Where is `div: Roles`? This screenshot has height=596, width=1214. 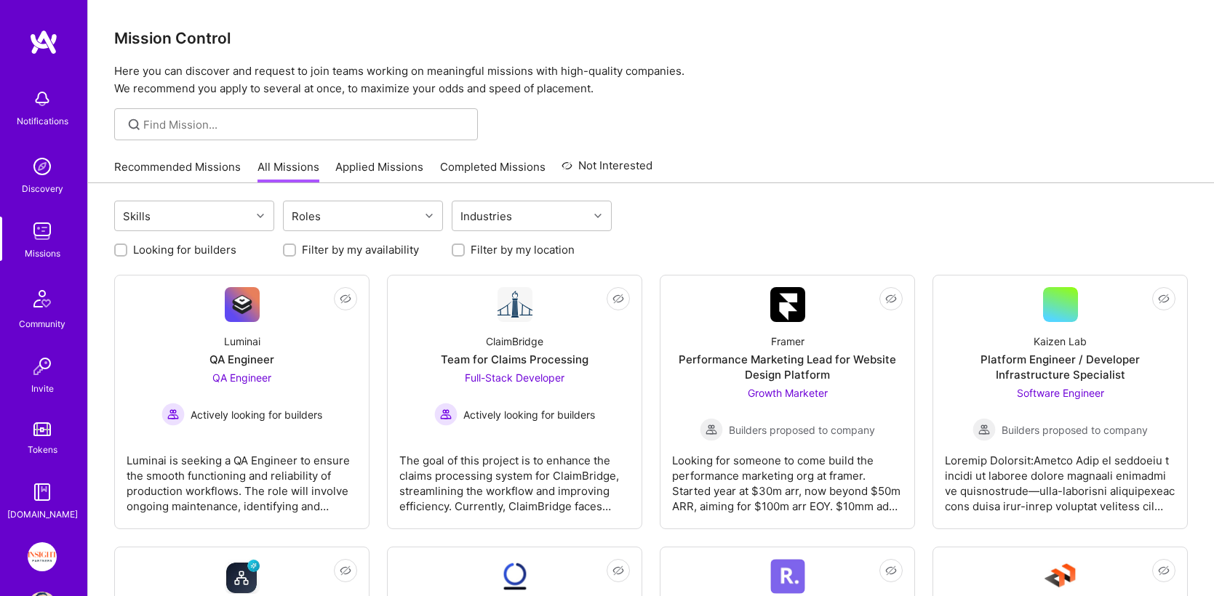
div: Roles is located at coordinates (306, 216).